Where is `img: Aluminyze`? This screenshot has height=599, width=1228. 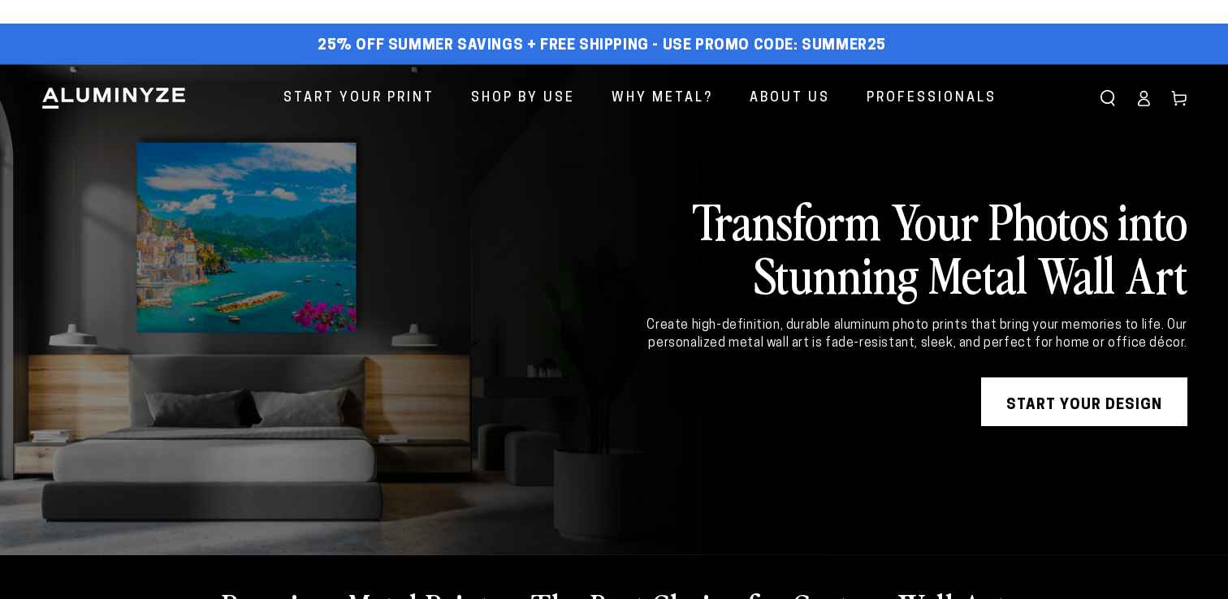
img: Aluminyze is located at coordinates (114, 98).